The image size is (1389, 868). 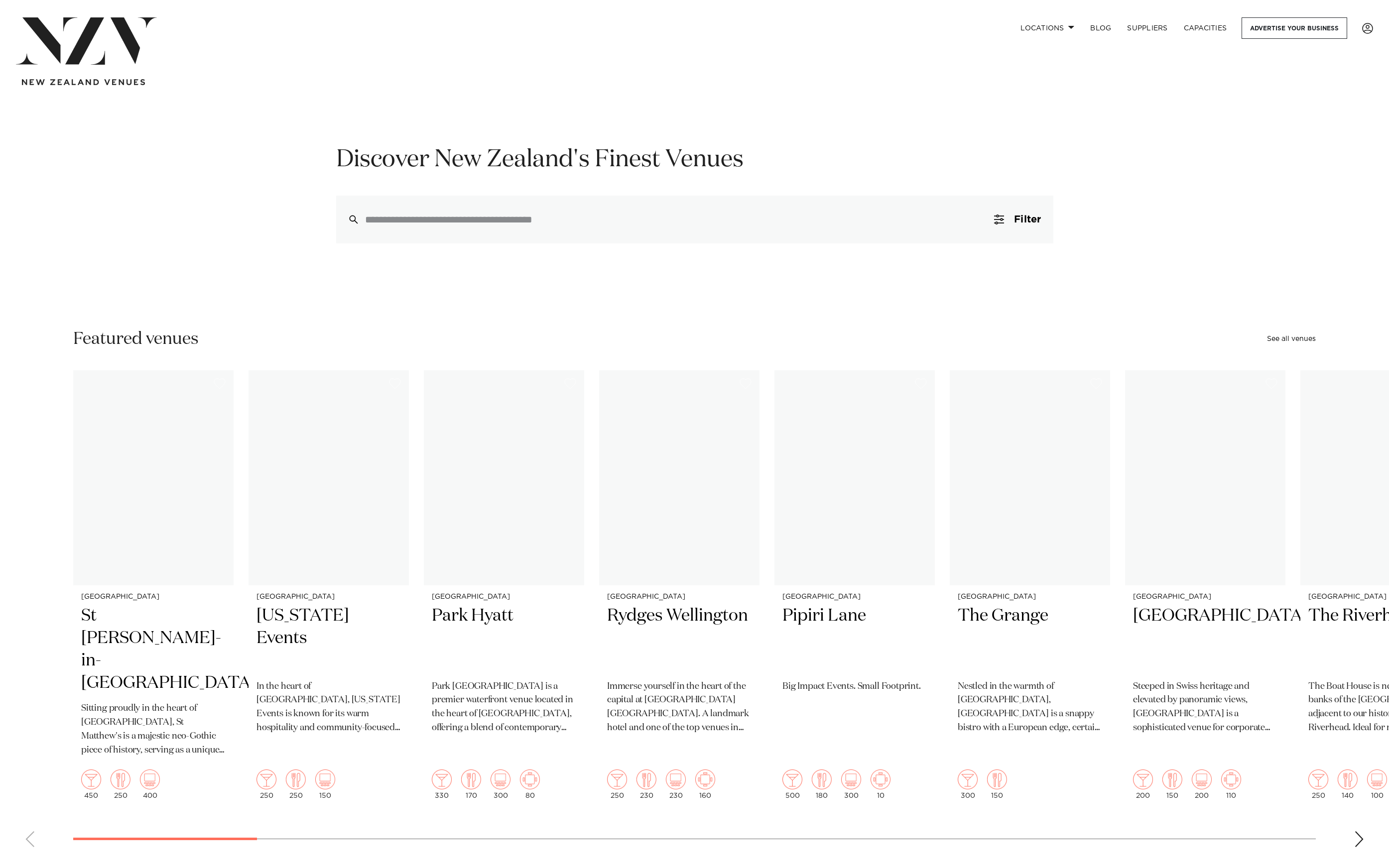 I want to click on swiper-slide: 2 / 48, so click(x=329, y=589).